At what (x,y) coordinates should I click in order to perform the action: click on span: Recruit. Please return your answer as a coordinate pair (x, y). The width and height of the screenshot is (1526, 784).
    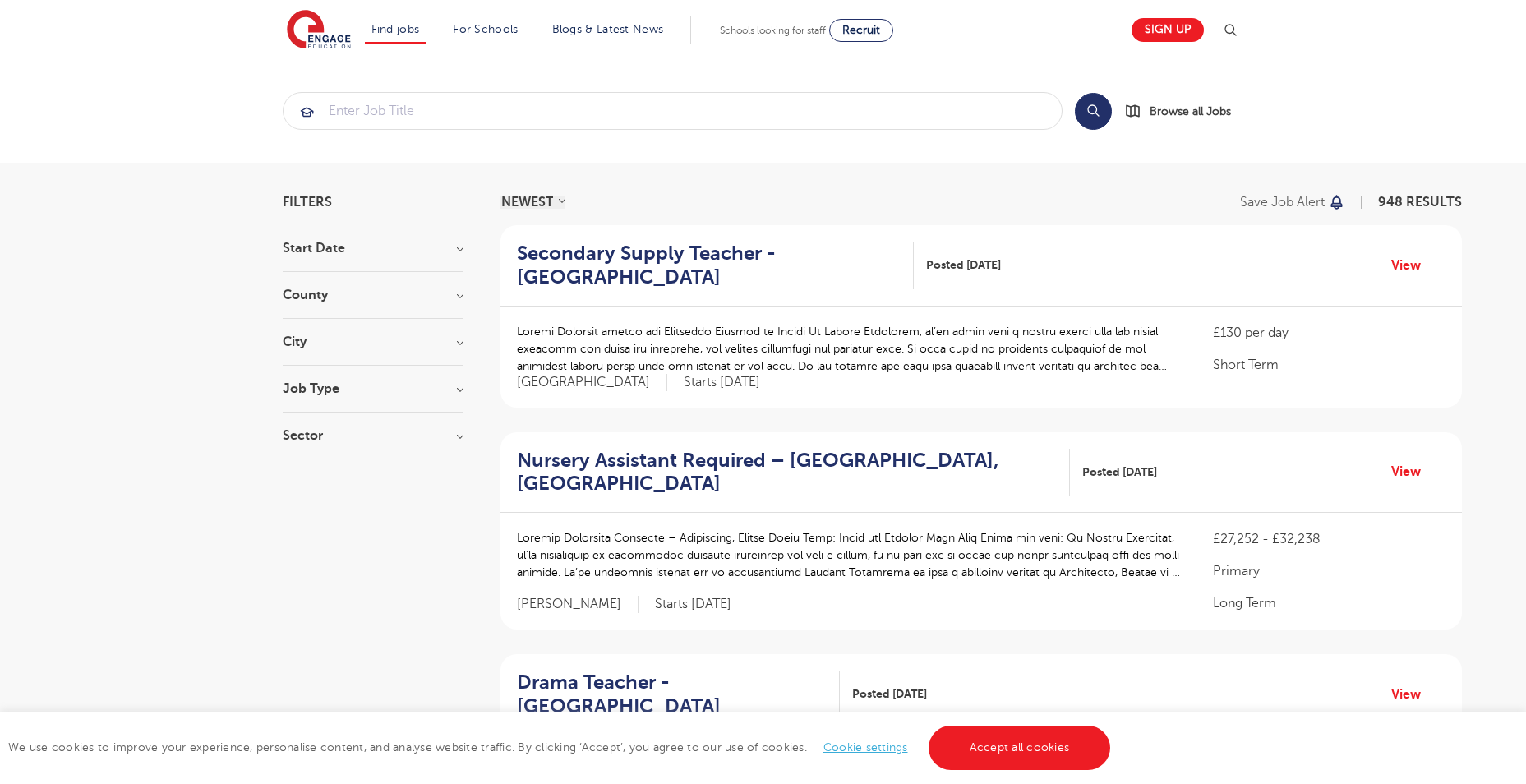
    Looking at the image, I should click on (861, 30).